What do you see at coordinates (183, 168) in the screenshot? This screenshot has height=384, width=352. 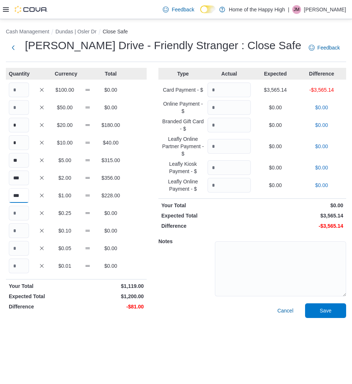 I see `p: Leafly Kiosk Payment - $` at bounding box center [183, 168].